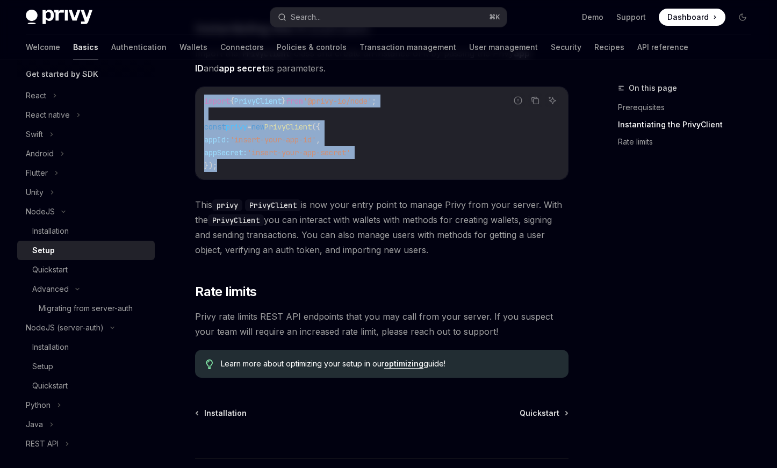 The height and width of the screenshot is (468, 777). What do you see at coordinates (59, 17) in the screenshot?
I see `img: dark logo` at bounding box center [59, 17].